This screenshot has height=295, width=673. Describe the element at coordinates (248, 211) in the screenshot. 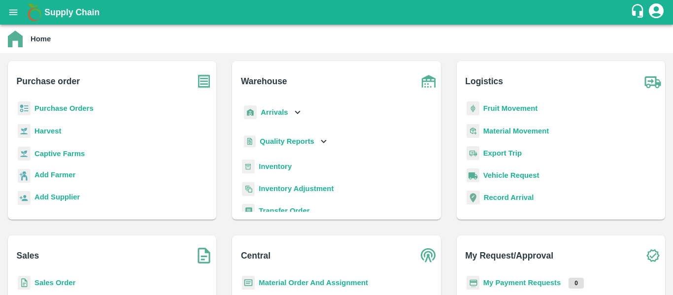

I see `img: whTransfer` at that location.